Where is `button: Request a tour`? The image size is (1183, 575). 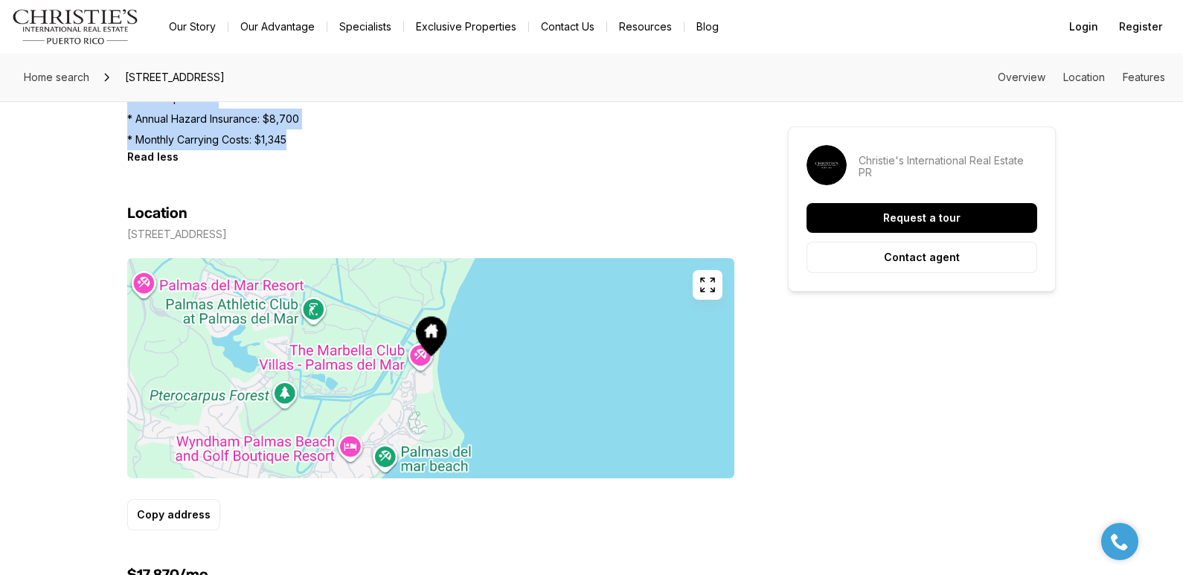 button: Request a tour is located at coordinates (922, 218).